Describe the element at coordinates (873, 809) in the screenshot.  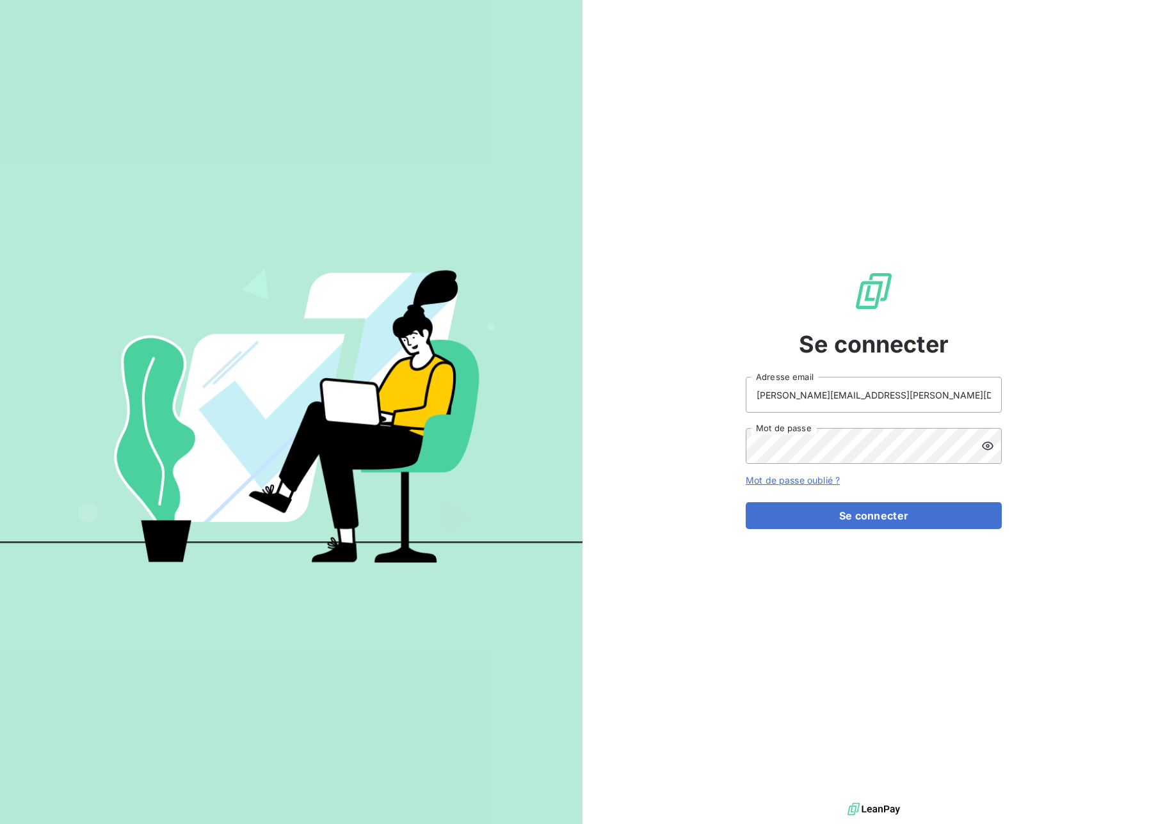
I see `img: logo` at that location.